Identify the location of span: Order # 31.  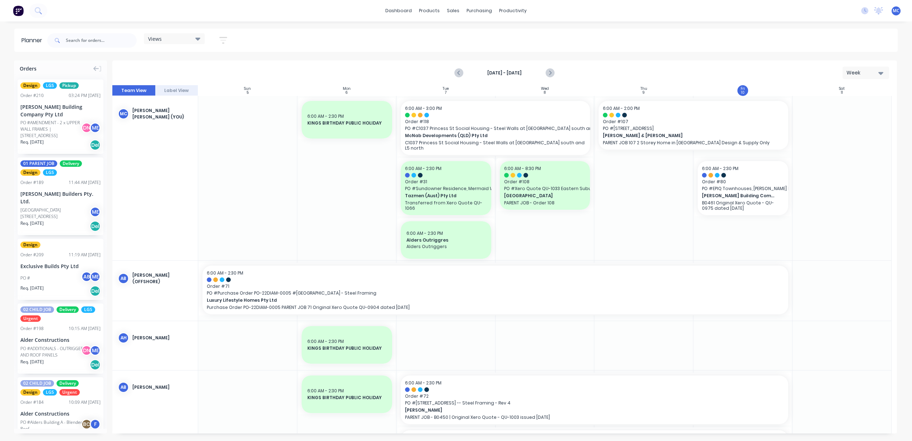
(446, 182).